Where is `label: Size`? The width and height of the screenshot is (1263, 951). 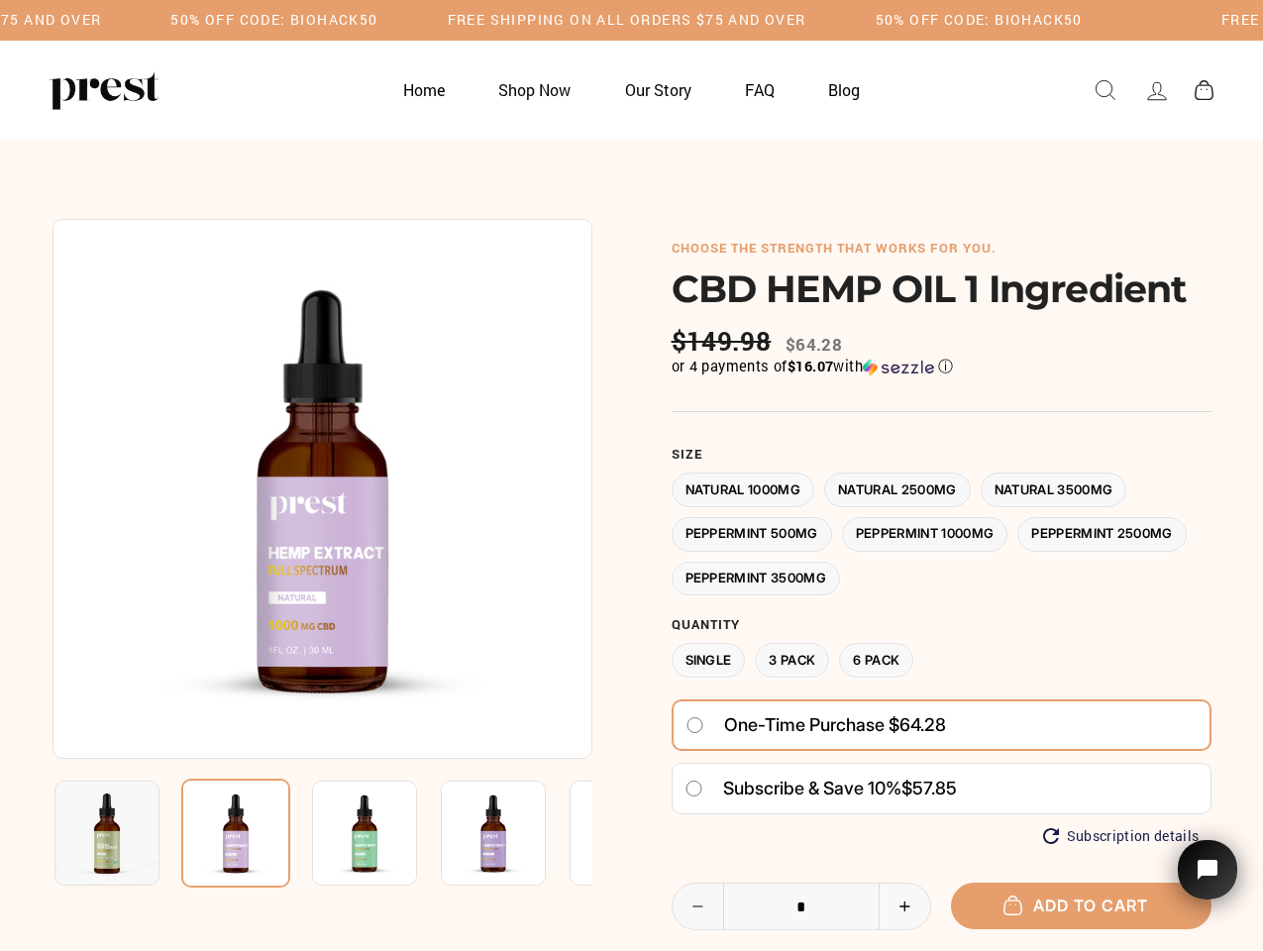 label: Size is located at coordinates (941, 455).